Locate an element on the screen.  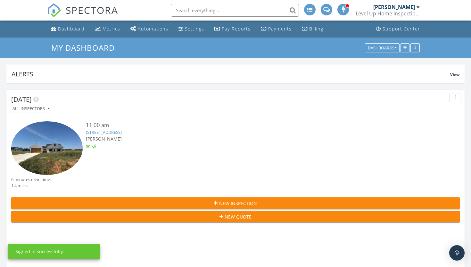
span: View is located at coordinates (455, 74).